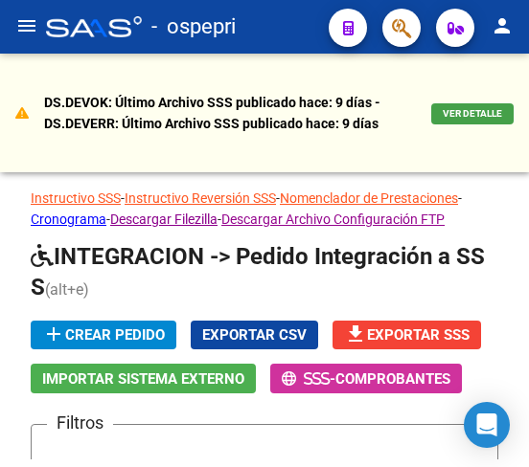 Image resolution: width=529 pixels, height=467 pixels. I want to click on span: VER DETALLE, so click(472, 113).